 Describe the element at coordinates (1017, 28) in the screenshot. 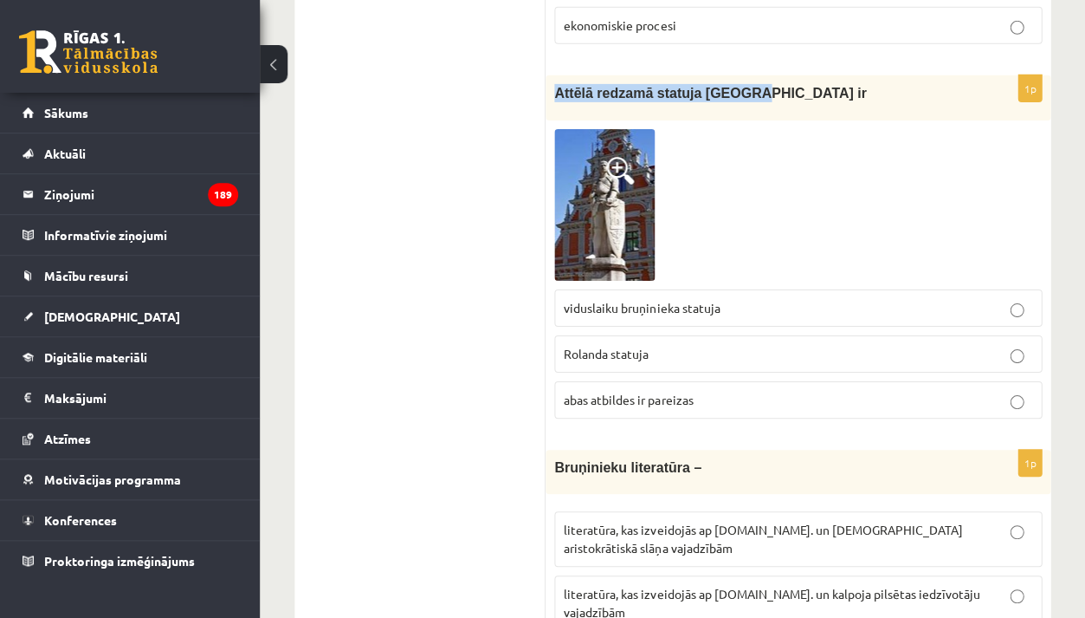

I see `input: ekonomiskie procesi` at that location.